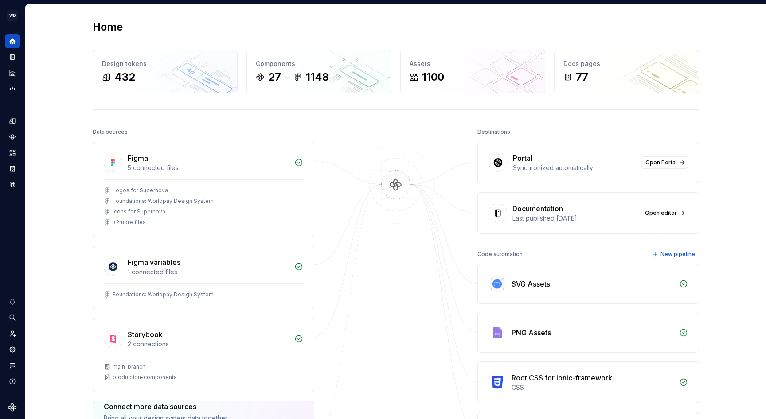 This screenshot has height=419, width=766. What do you see at coordinates (12, 169) in the screenshot?
I see `a: Storybook stories` at bounding box center [12, 169].